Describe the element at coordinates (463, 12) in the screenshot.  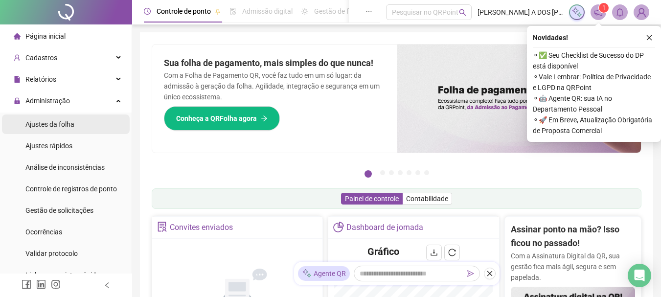
I see `span: search` at that location.